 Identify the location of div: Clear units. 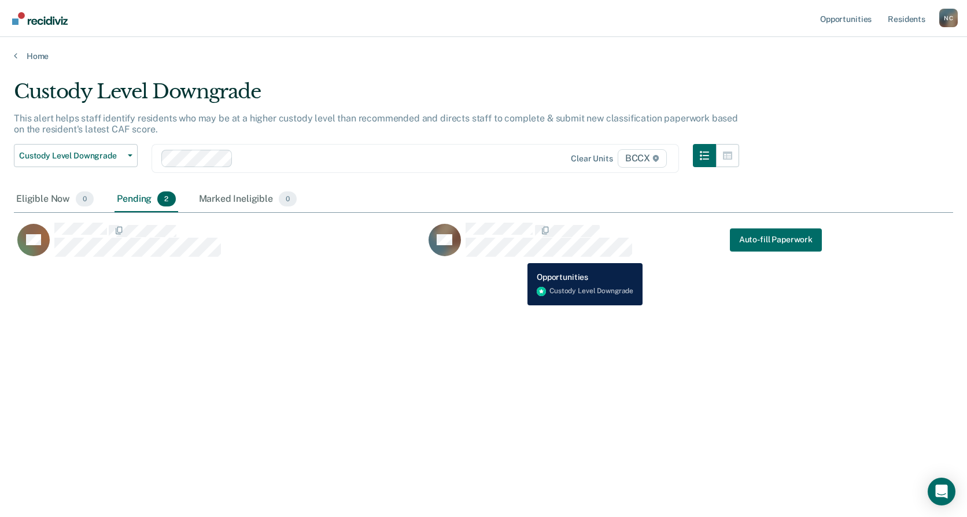
(592, 158).